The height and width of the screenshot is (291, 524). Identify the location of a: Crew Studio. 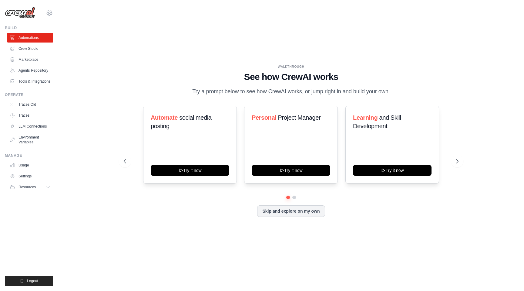
(30, 49).